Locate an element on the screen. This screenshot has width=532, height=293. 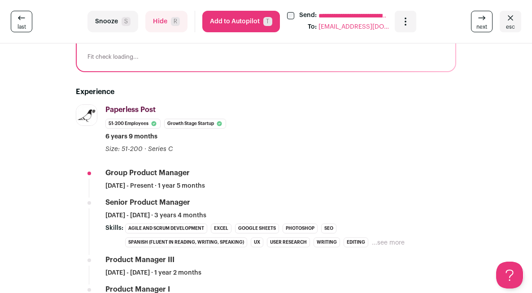
span: Size: 51-200 is located at coordinates (124, 149).